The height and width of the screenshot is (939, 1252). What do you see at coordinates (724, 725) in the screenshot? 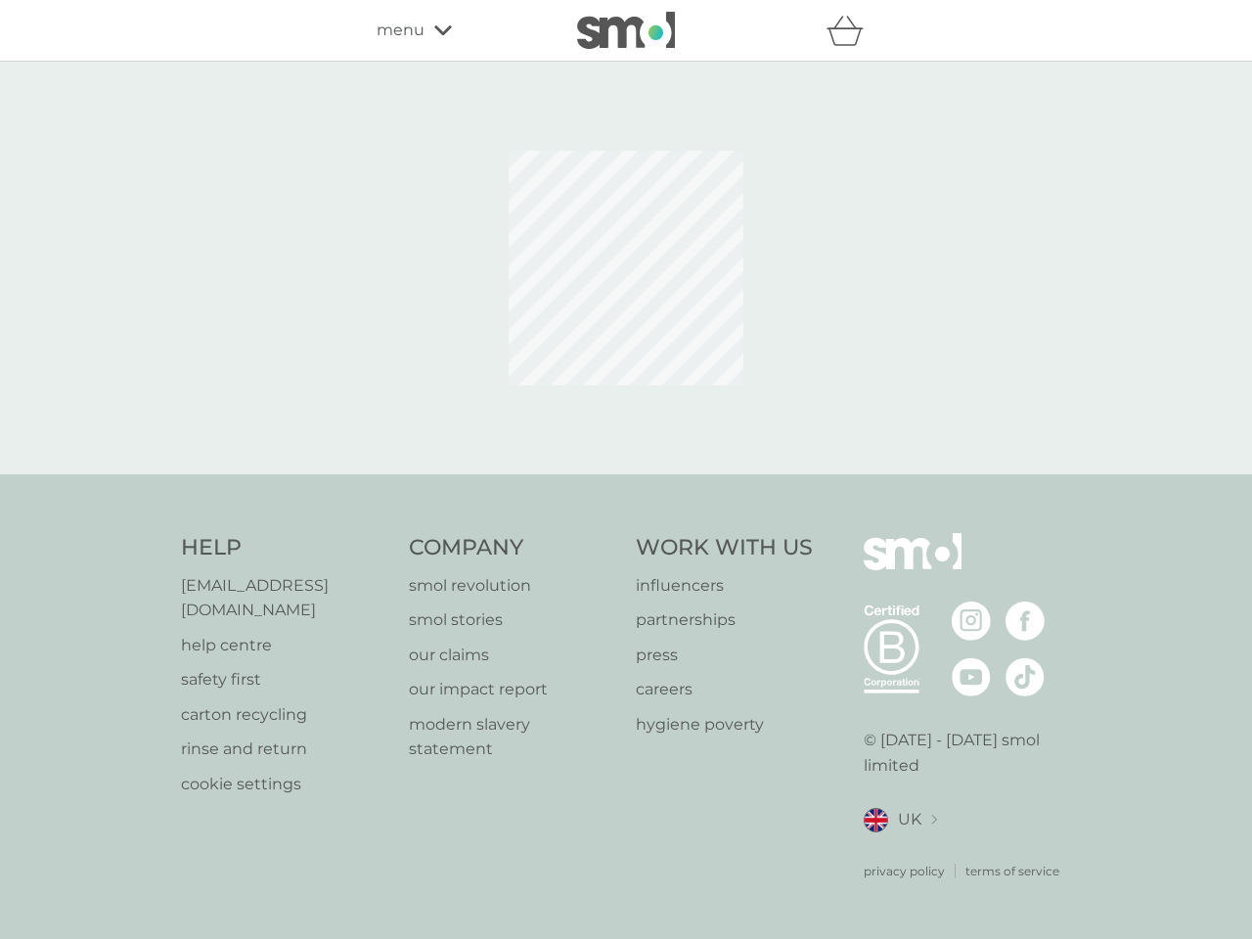
I see `a: hygiene poverty` at bounding box center [724, 725].